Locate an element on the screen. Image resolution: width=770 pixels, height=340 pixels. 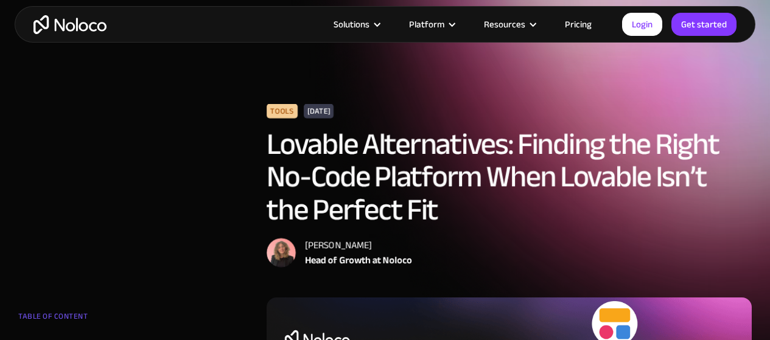
a: Get started is located at coordinates (704, 24).